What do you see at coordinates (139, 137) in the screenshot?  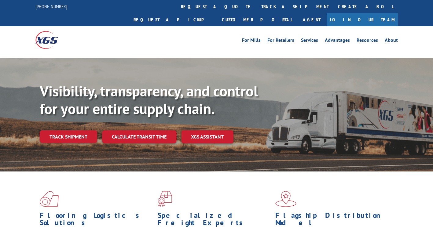 I see `a: Calculate transit time` at bounding box center [139, 137].